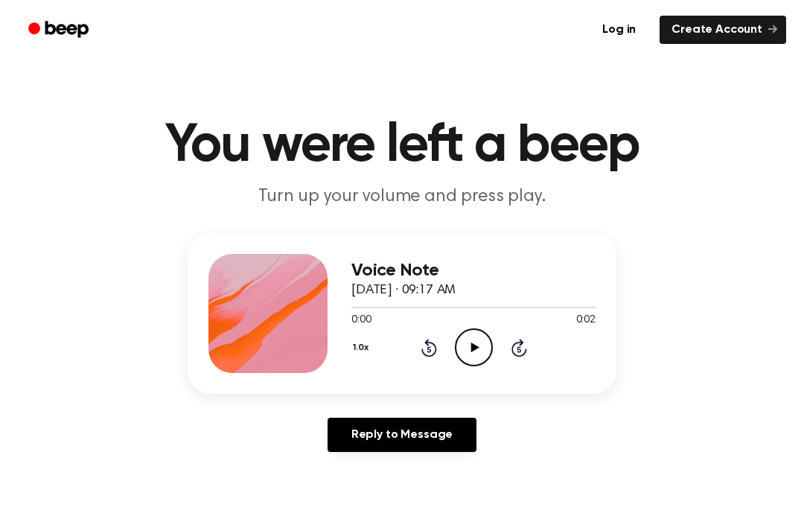 This screenshot has width=804, height=522. What do you see at coordinates (60, 30) in the screenshot?
I see `a: Beep` at bounding box center [60, 30].